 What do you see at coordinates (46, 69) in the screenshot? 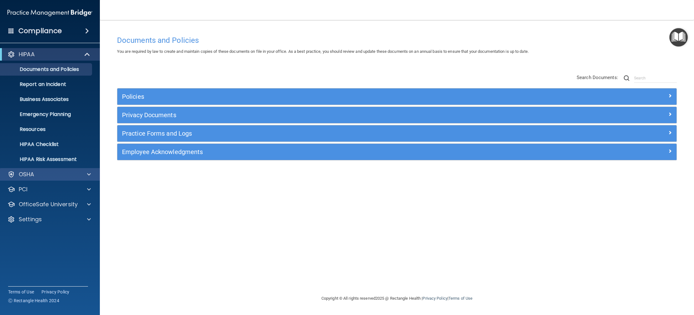
I see `p: Documents and Policies` at bounding box center [46, 69].